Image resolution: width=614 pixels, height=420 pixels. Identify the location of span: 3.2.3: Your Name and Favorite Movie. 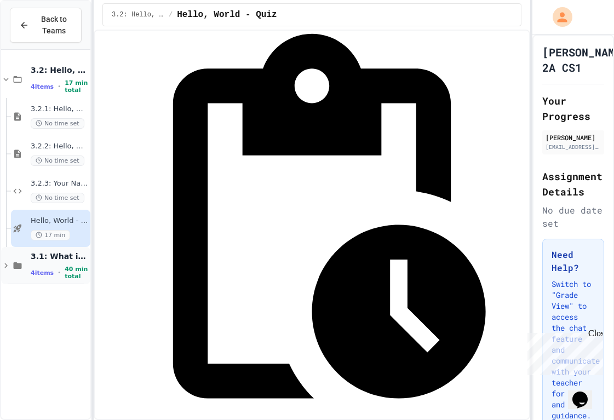
(59, 184).